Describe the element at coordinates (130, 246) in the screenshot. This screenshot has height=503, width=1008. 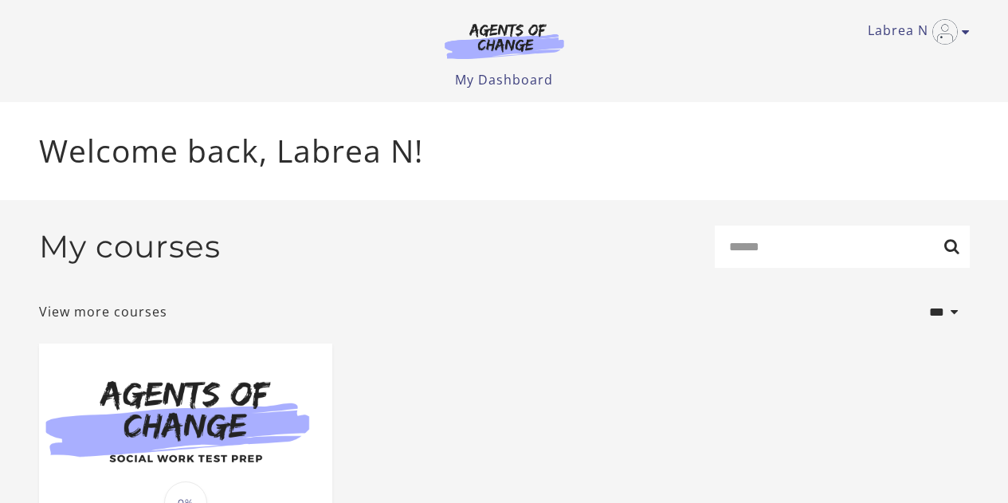
I see `h2: My courses` at that location.